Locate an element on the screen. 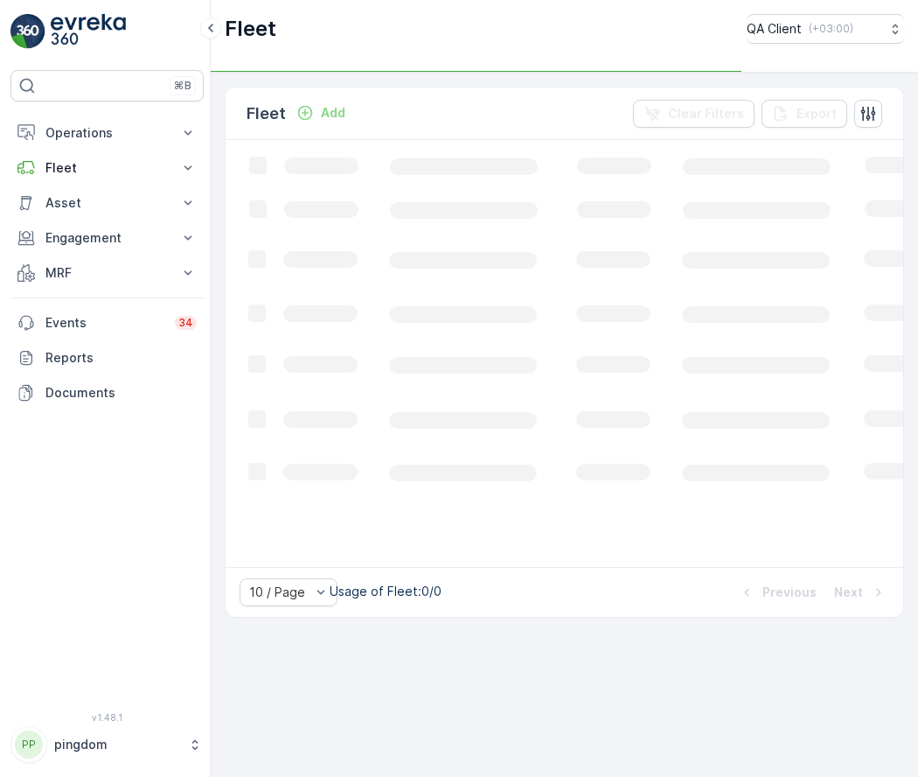 The height and width of the screenshot is (777, 918). p: pingdom is located at coordinates (116, 744).